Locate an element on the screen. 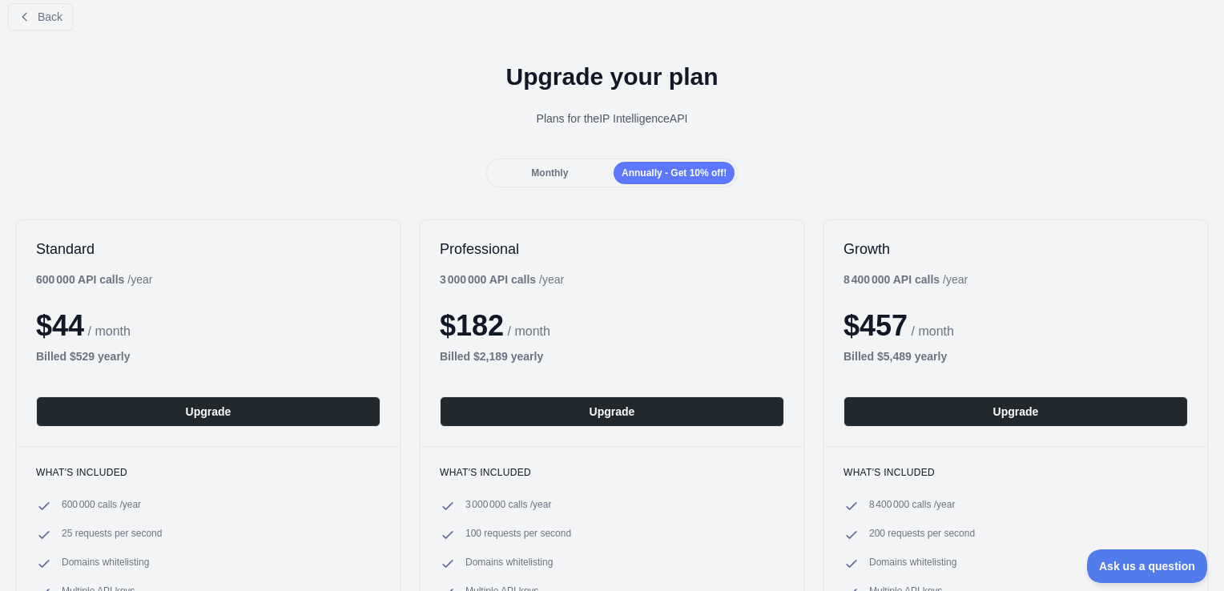  b: 8 400 000 API calls is located at coordinates (891, 280).